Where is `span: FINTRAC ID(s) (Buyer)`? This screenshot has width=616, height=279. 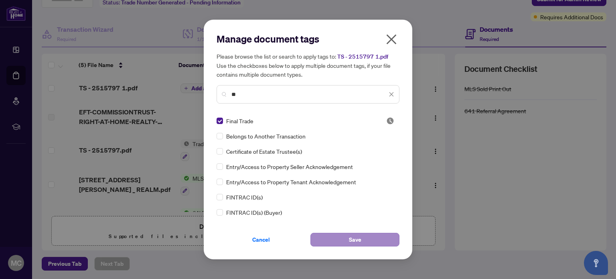 span: FINTRAC ID(s) (Buyer) is located at coordinates (254, 212).